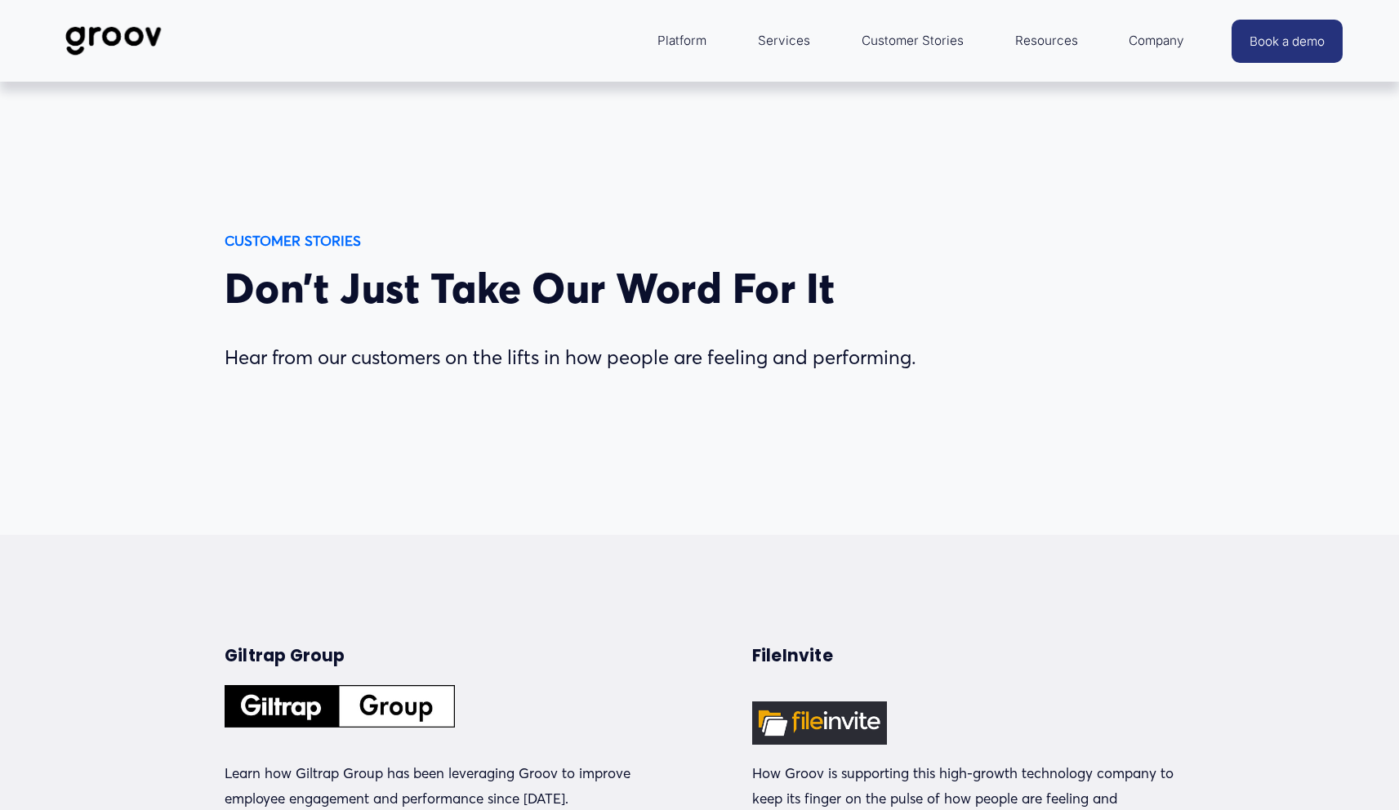 This screenshot has height=810, width=1399. What do you see at coordinates (792, 656) in the screenshot?
I see `strong: FileInvite` at bounding box center [792, 656].